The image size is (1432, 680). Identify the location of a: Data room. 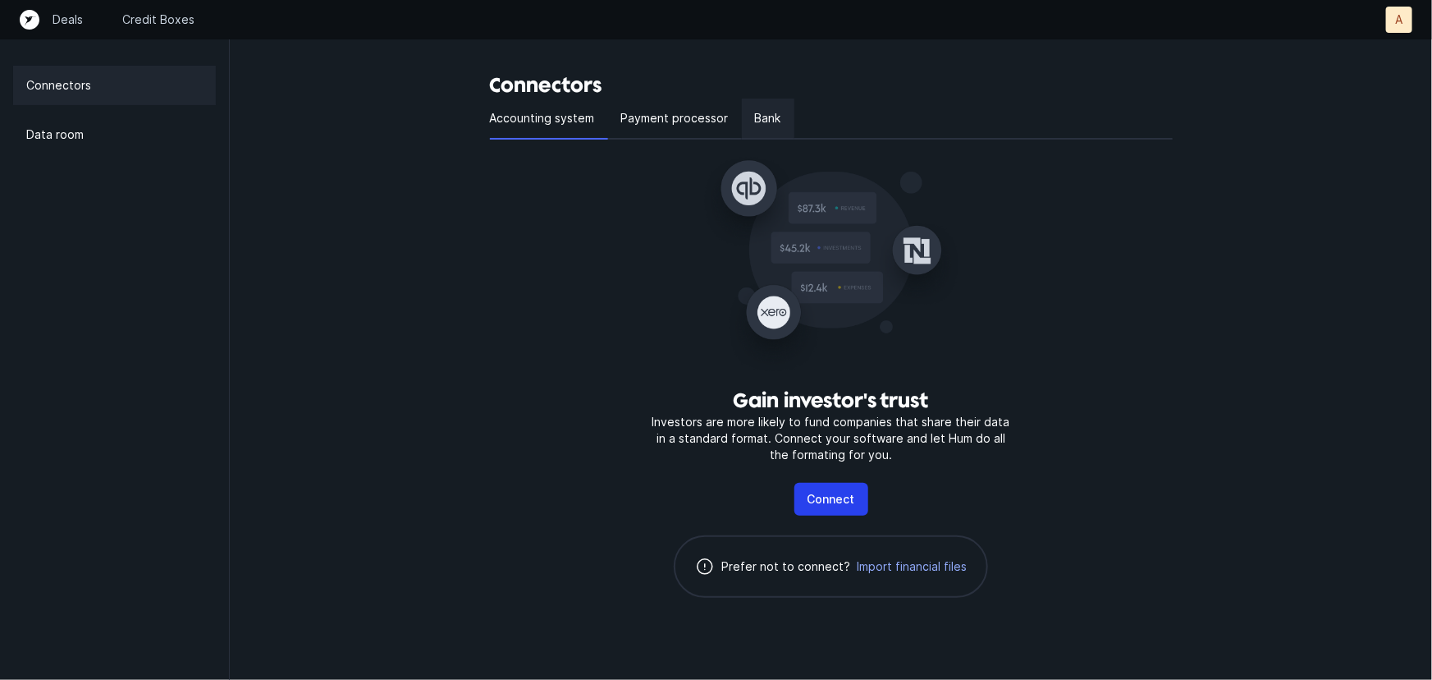
(114, 135).